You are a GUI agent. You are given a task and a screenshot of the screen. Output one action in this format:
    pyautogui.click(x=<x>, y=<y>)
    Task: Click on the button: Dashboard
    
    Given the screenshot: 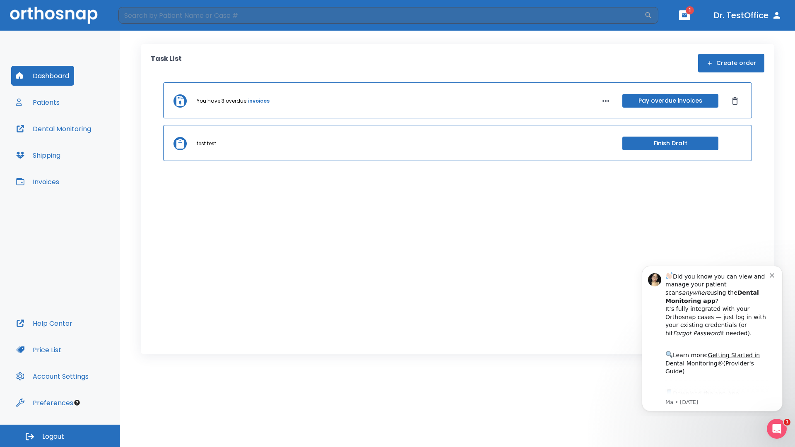 What is the action you would take?
    pyautogui.click(x=43, y=76)
    